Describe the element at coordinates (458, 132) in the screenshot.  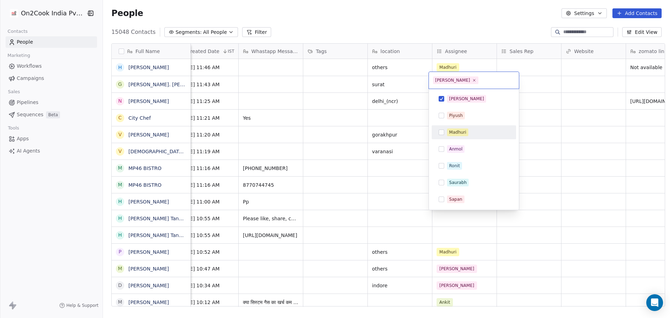
I see `div: Madhuri` at that location.